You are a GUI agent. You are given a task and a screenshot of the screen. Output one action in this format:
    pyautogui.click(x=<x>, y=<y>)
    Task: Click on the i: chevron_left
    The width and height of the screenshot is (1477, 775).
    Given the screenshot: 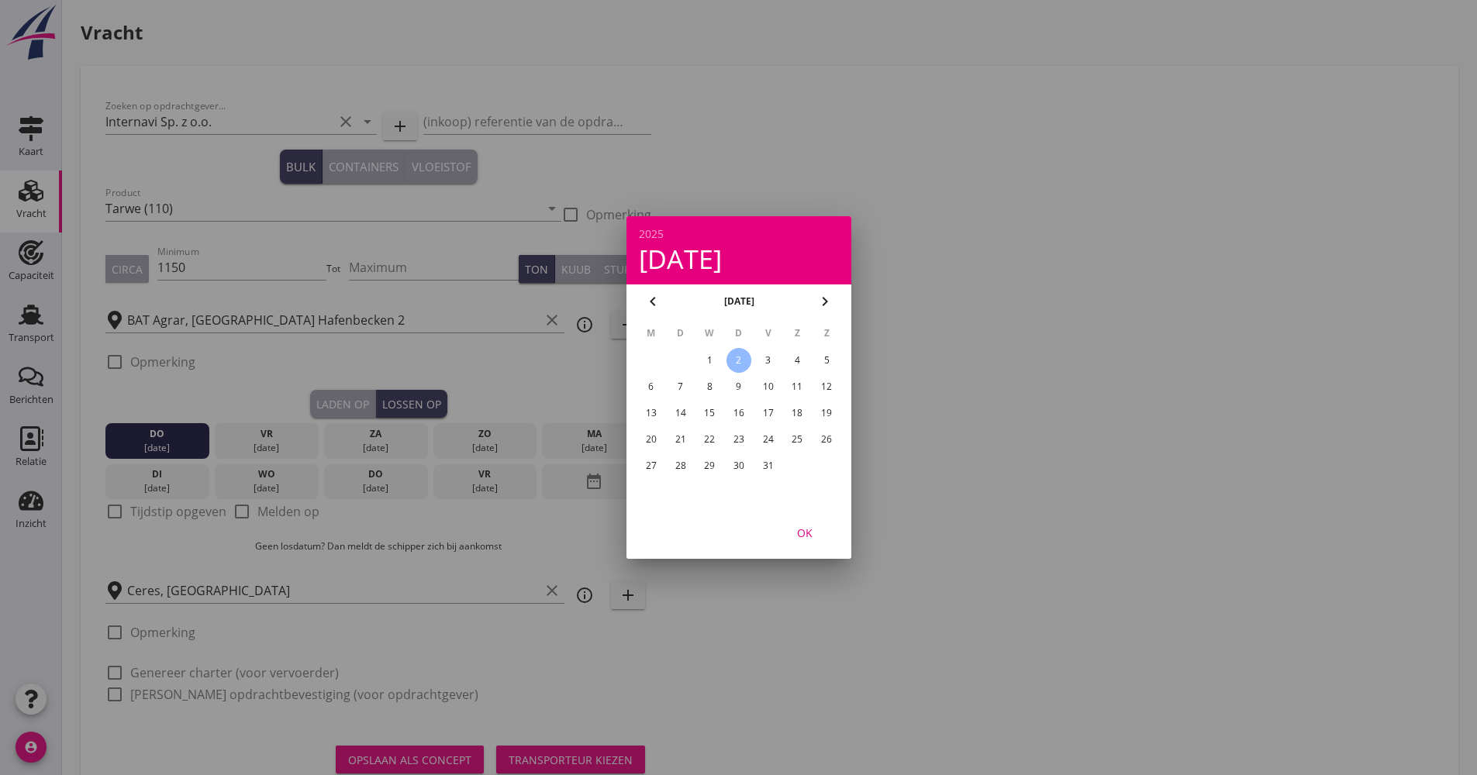 What is the action you would take?
    pyautogui.click(x=653, y=302)
    